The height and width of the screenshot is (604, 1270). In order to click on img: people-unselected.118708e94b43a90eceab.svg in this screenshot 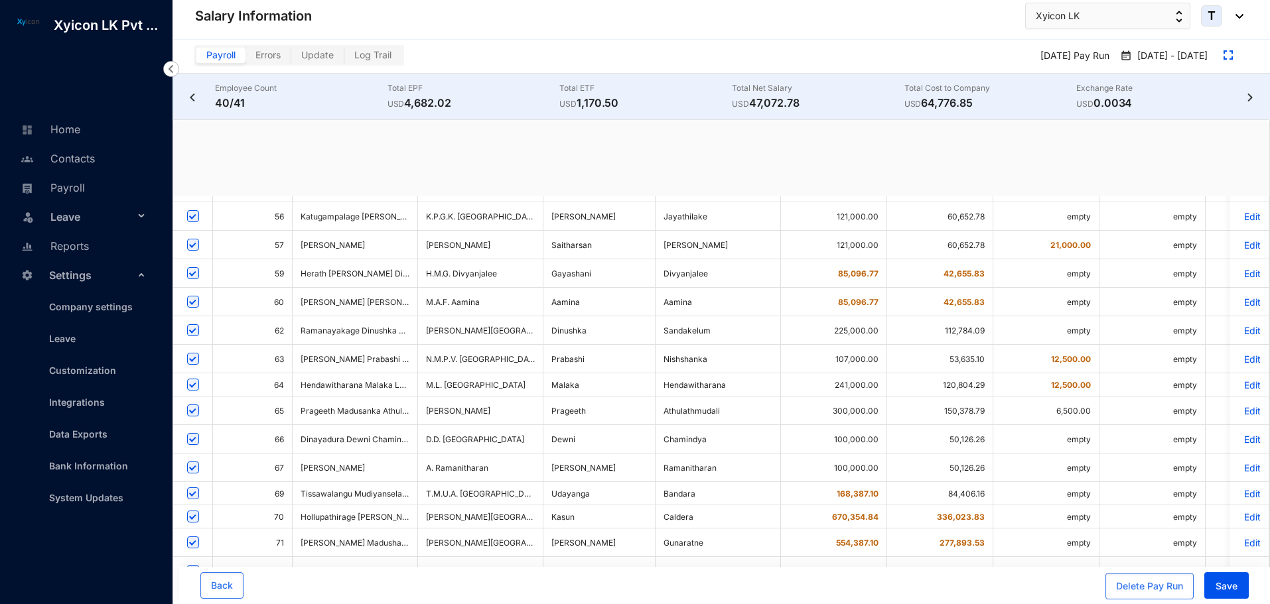, I will do `click(27, 159)`.